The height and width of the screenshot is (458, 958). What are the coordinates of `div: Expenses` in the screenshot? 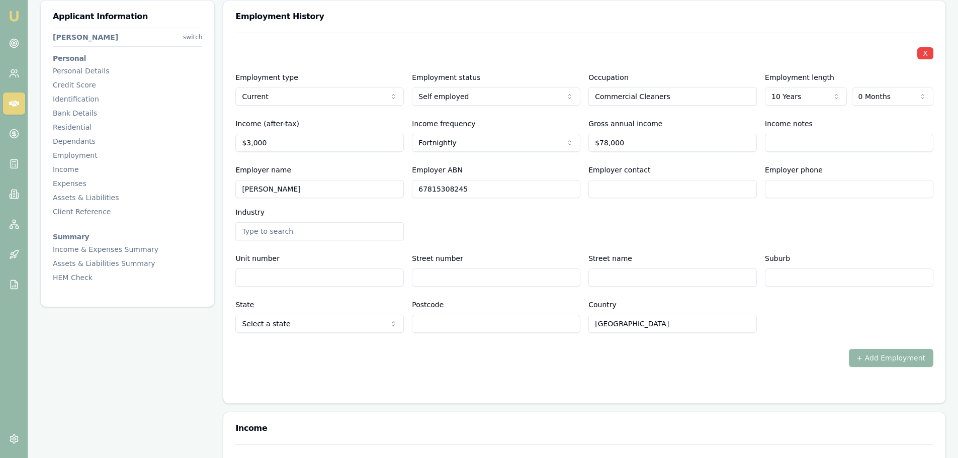 It's located at (127, 183).